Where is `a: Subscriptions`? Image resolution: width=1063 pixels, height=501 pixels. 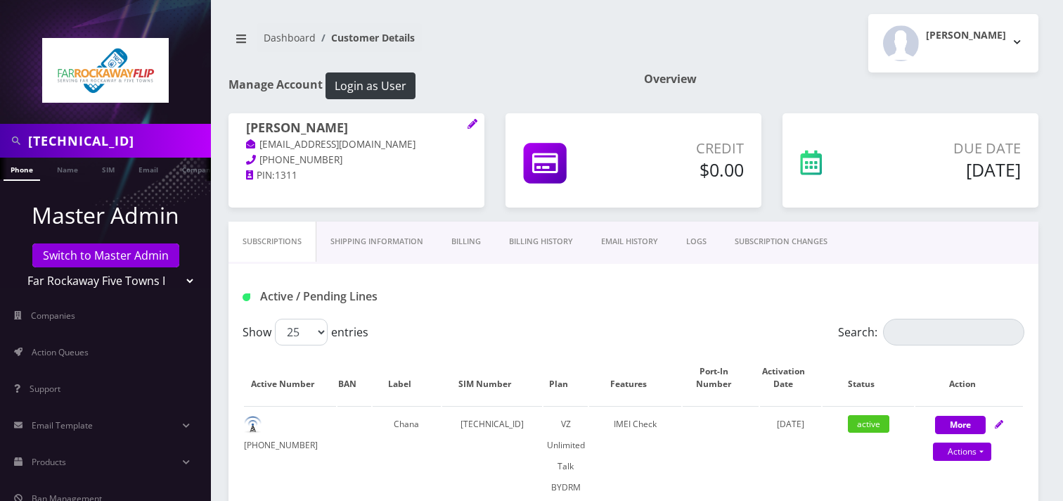 a: Subscriptions is located at coordinates (272, 241).